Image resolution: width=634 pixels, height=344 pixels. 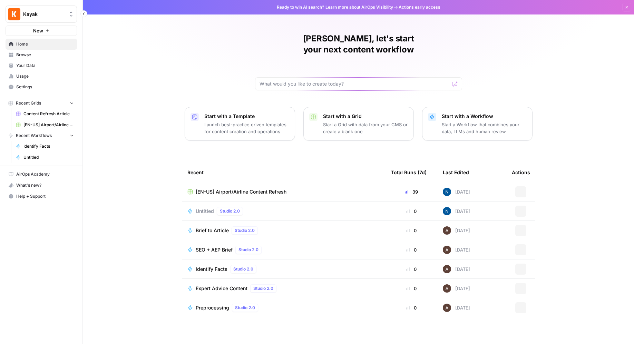 I want to click on p: Start with a Workflow, so click(x=485, y=116).